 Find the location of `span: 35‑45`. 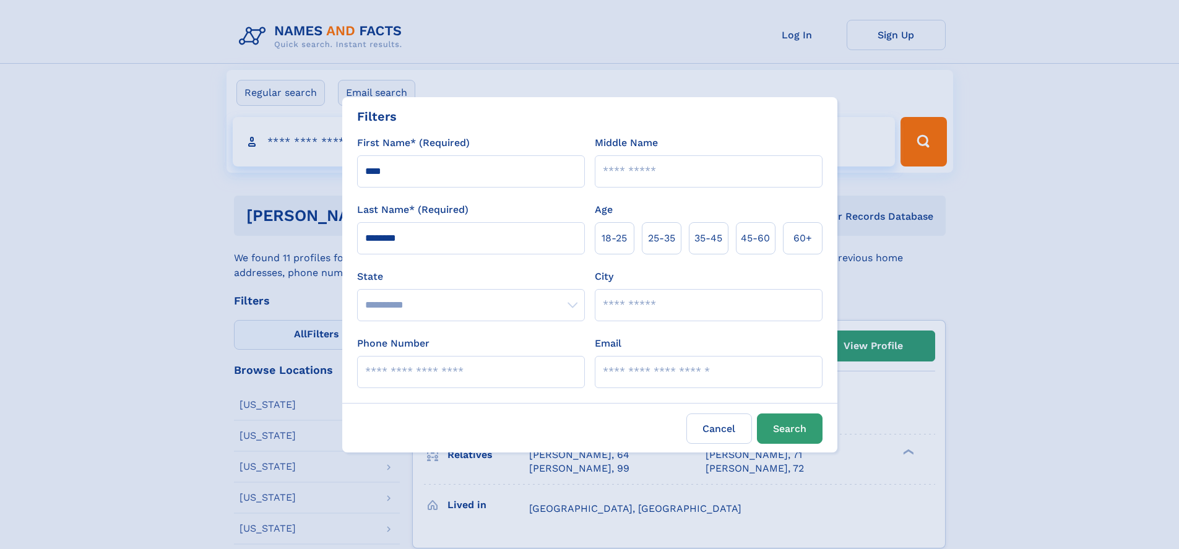

span: 35‑45 is located at coordinates (708, 238).